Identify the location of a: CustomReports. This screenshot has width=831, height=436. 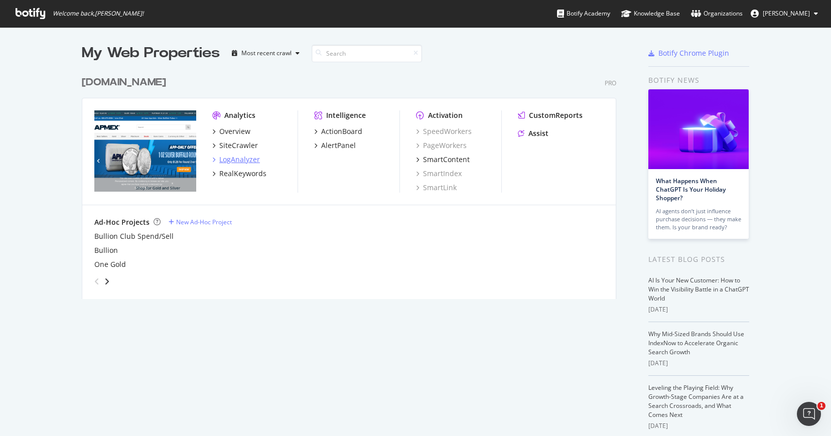
(550, 115).